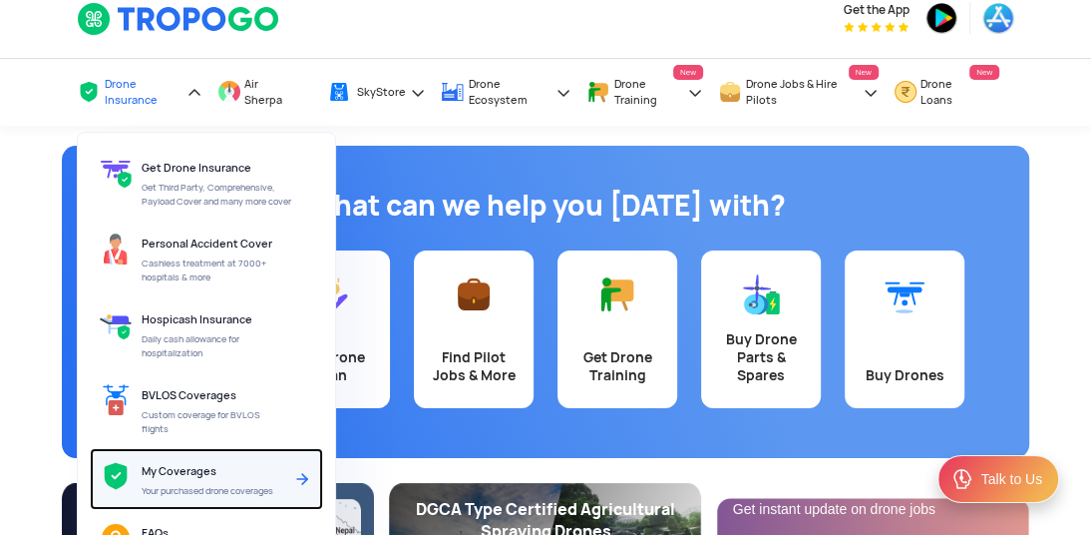  I want to click on a: SkyStore, so click(376, 92).